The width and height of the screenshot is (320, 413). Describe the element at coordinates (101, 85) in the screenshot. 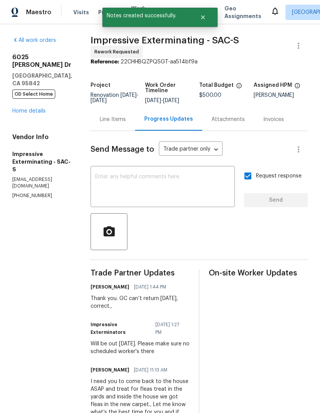

I see `h5: Project` at that location.